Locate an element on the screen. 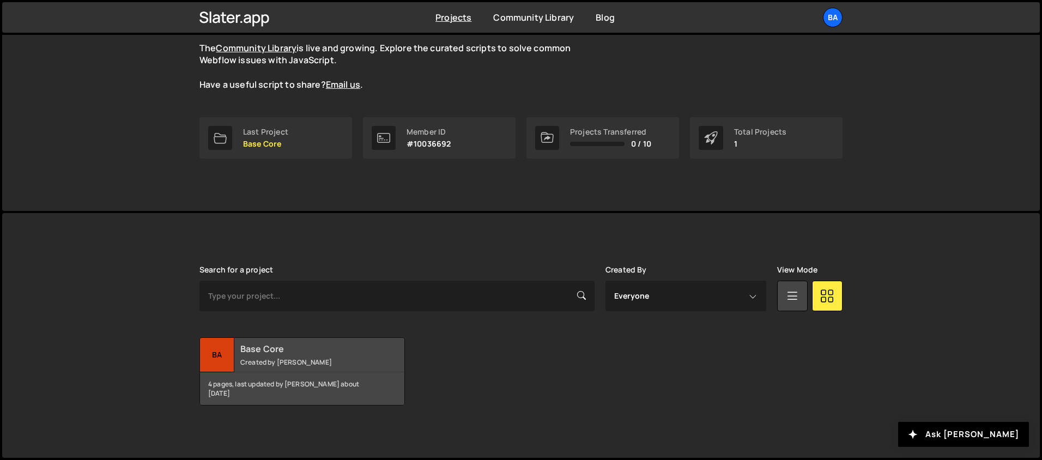 The width and height of the screenshot is (1042, 460). div: Member ID is located at coordinates (428, 132).